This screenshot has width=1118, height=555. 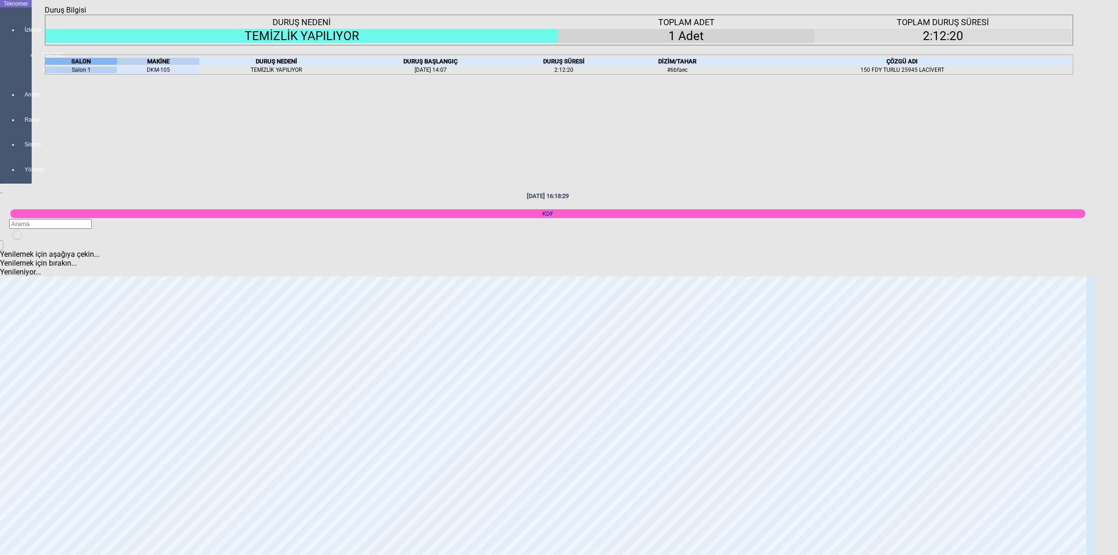 What do you see at coordinates (158, 70) in the screenshot?
I see `div: DKM-105` at bounding box center [158, 70].